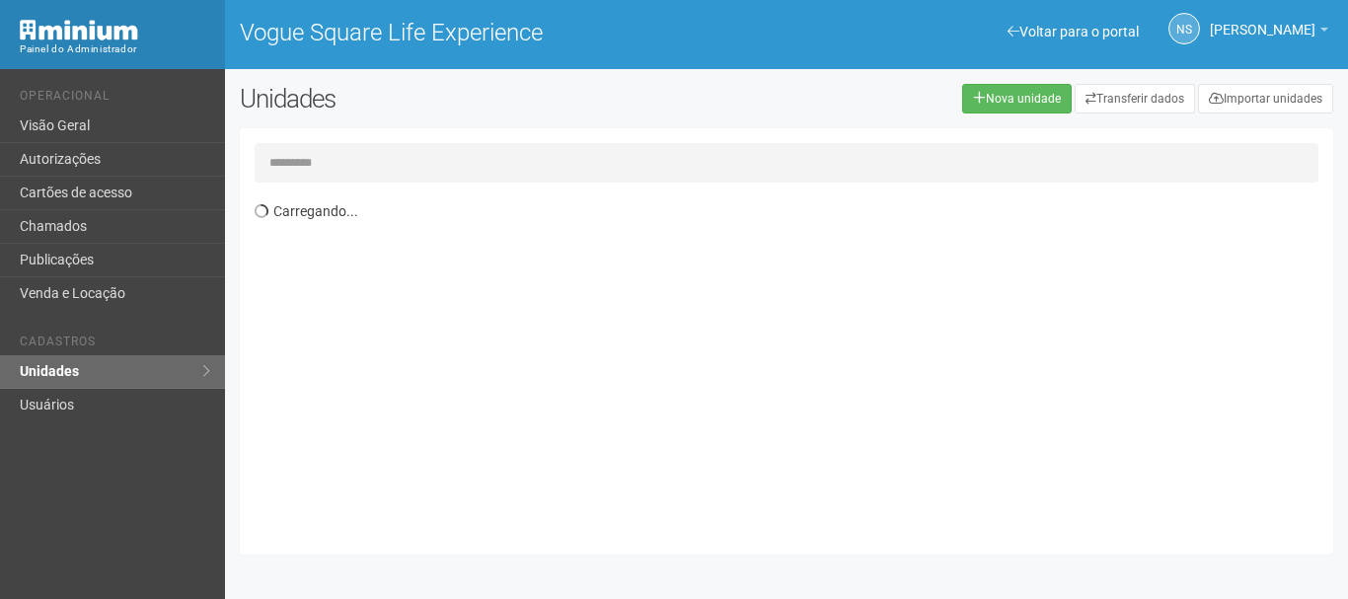 Image resolution: width=1348 pixels, height=599 pixels. Describe the element at coordinates (793, 366) in the screenshot. I see `div: Carregando...` at that location.